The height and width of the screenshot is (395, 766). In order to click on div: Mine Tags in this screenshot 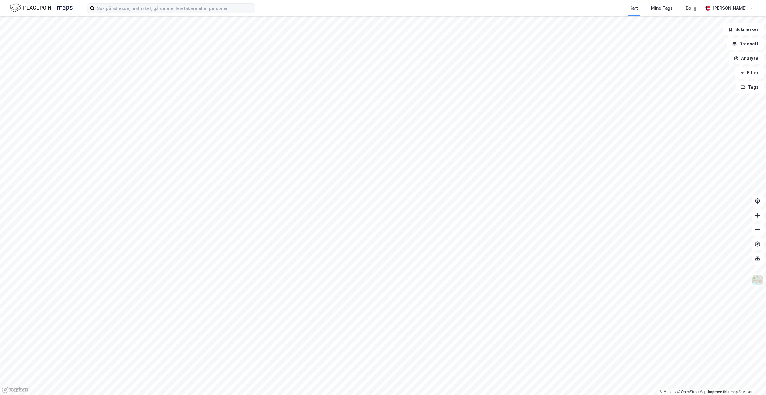, I will do `click(662, 8)`.